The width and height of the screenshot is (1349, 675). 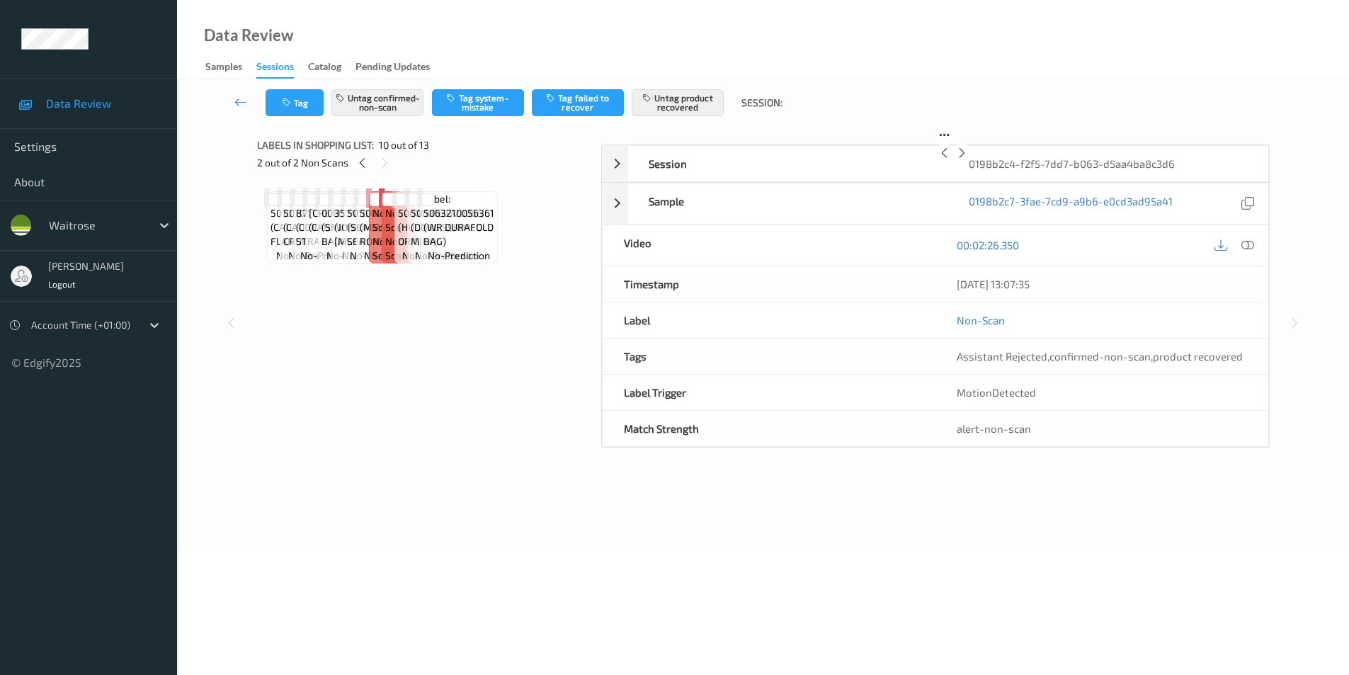 What do you see at coordinates (988, 245) in the screenshot?
I see `a: 00:02:26.350` at bounding box center [988, 245].